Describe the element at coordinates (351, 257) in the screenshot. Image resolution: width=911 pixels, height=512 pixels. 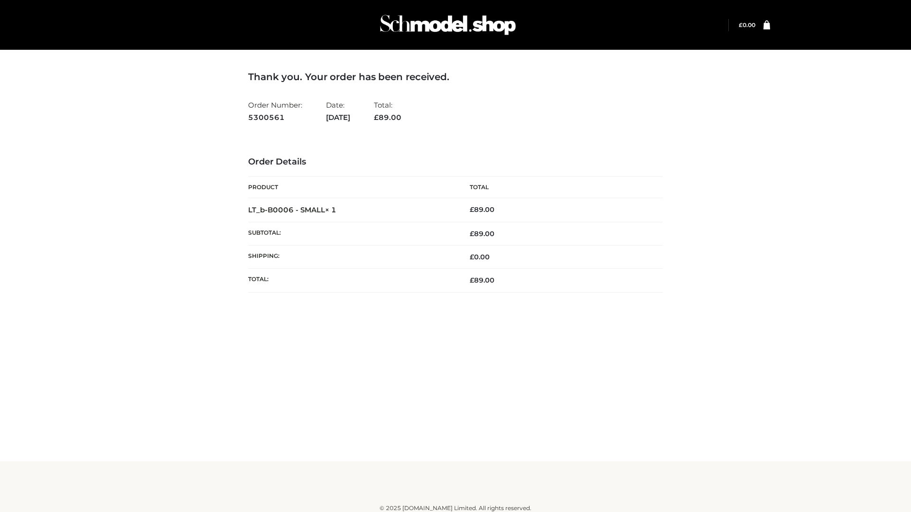
I see `th: Shipping:` at that location.